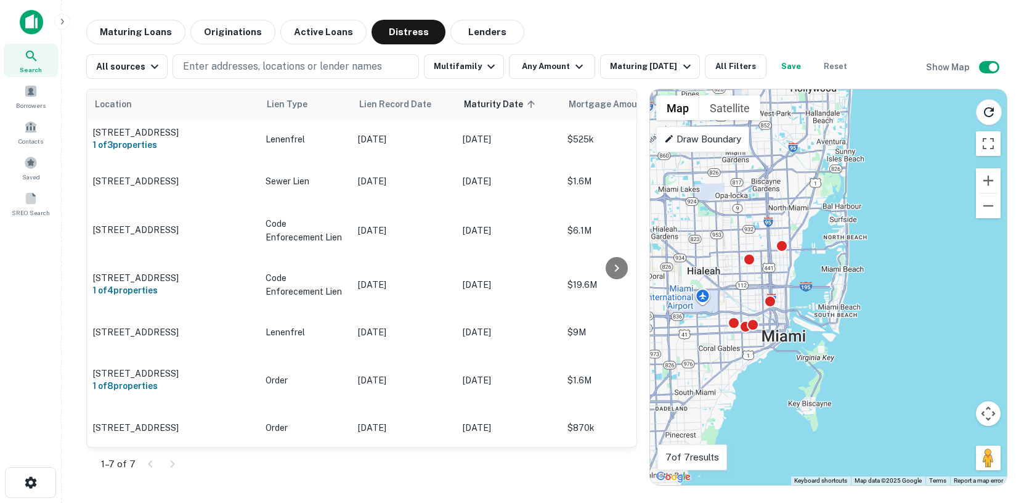 This screenshot has height=503, width=1032. I want to click on div: All sources, so click(129, 67).